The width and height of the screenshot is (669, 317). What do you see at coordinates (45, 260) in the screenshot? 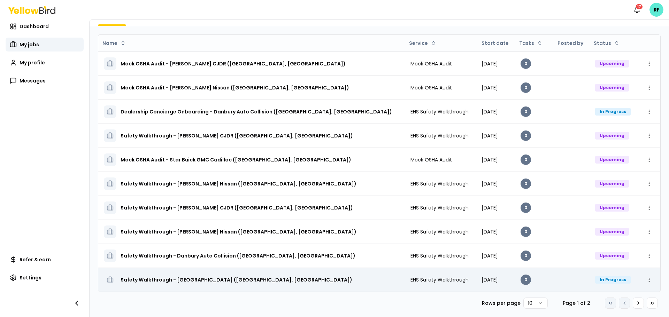
I see `a: Refer & earn` at bounding box center [45, 260].